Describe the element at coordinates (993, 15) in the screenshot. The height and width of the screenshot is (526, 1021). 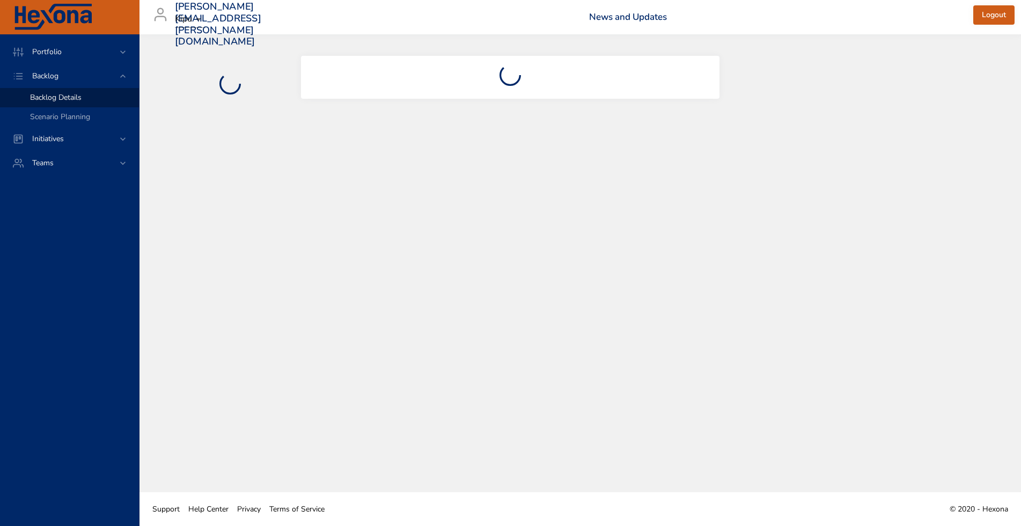
I see `span: Logout` at that location.